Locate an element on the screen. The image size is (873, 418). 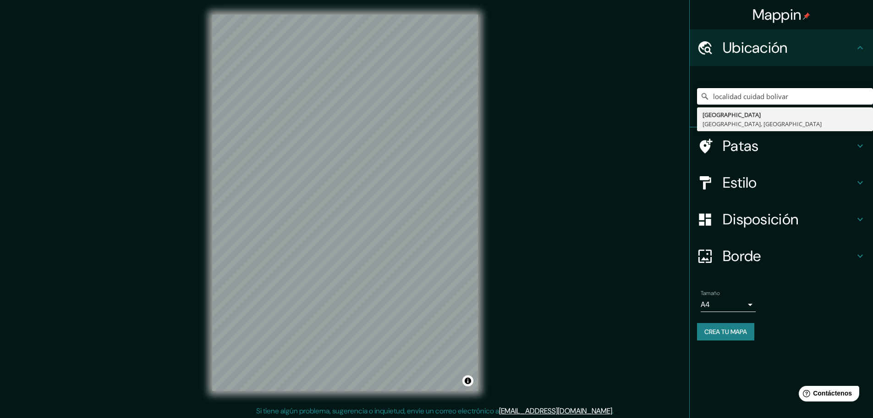
font: Patas is located at coordinates (741, 146).